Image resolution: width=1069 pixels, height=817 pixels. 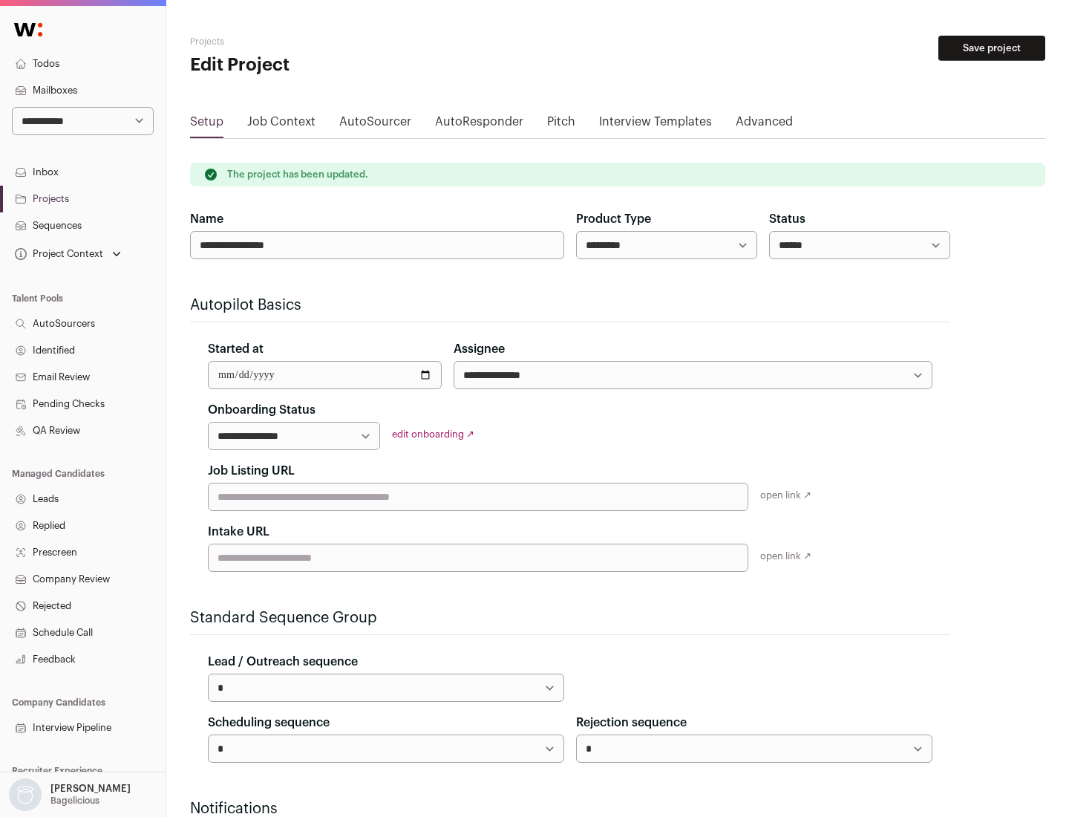 I want to click on a: Pitch, so click(x=561, y=125).